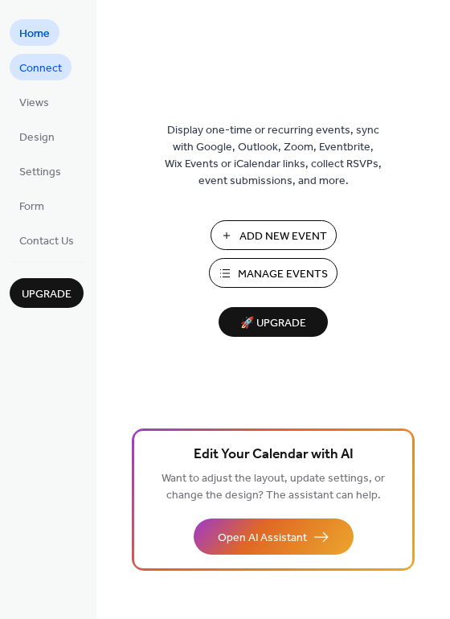 The image size is (450, 619). Describe the element at coordinates (47, 239) in the screenshot. I see `a: Contact Us` at that location.